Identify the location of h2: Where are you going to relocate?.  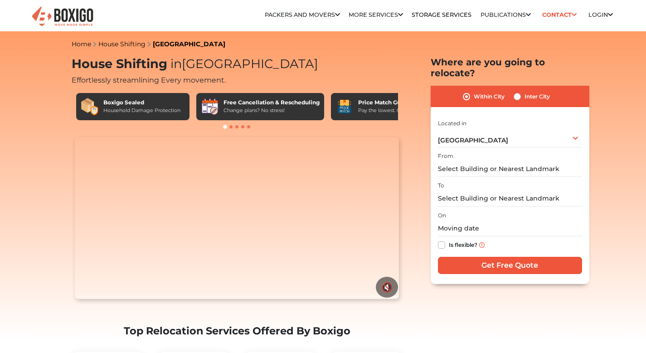
(510, 68).